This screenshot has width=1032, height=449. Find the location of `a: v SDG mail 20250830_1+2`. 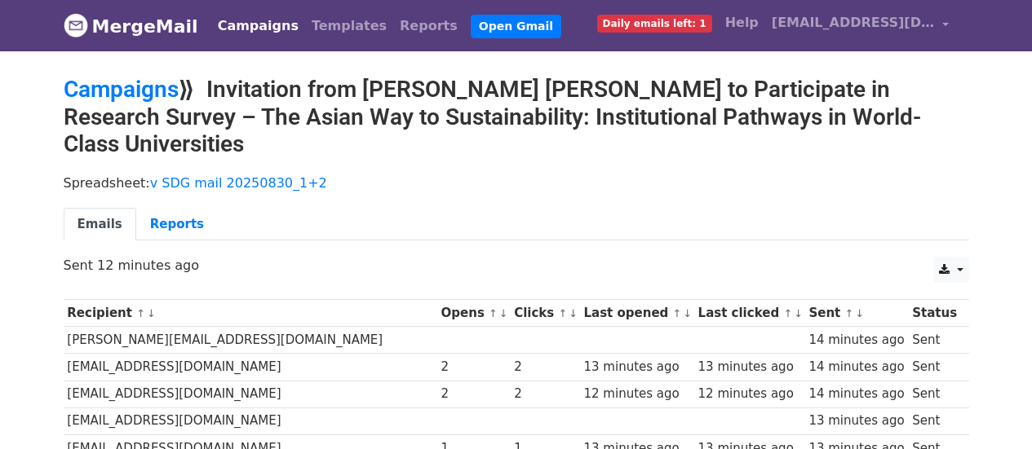

a: v SDG mail 20250830_1+2 is located at coordinates (238, 183).